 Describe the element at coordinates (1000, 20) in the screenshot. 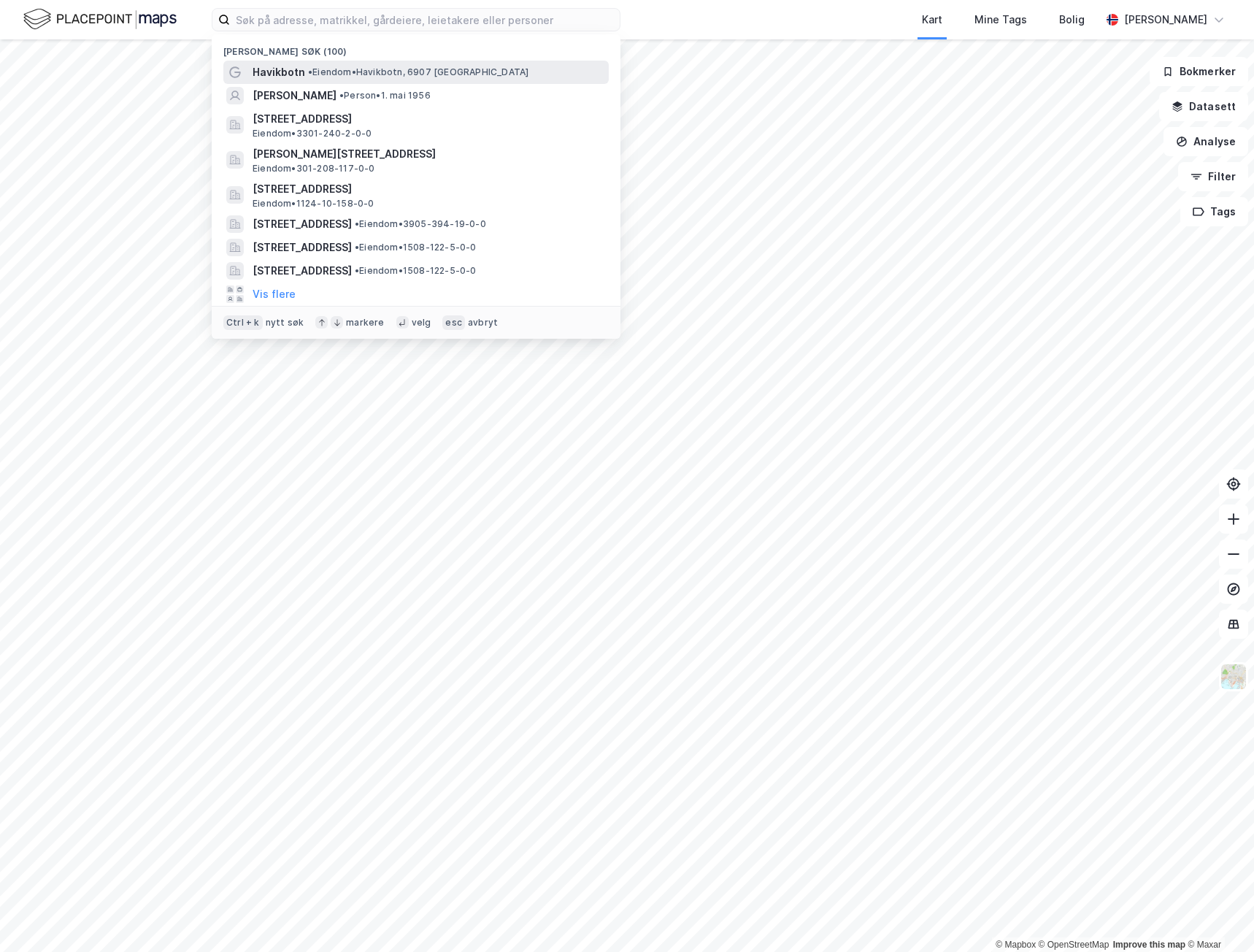

I see `div: Mine Tags` at that location.